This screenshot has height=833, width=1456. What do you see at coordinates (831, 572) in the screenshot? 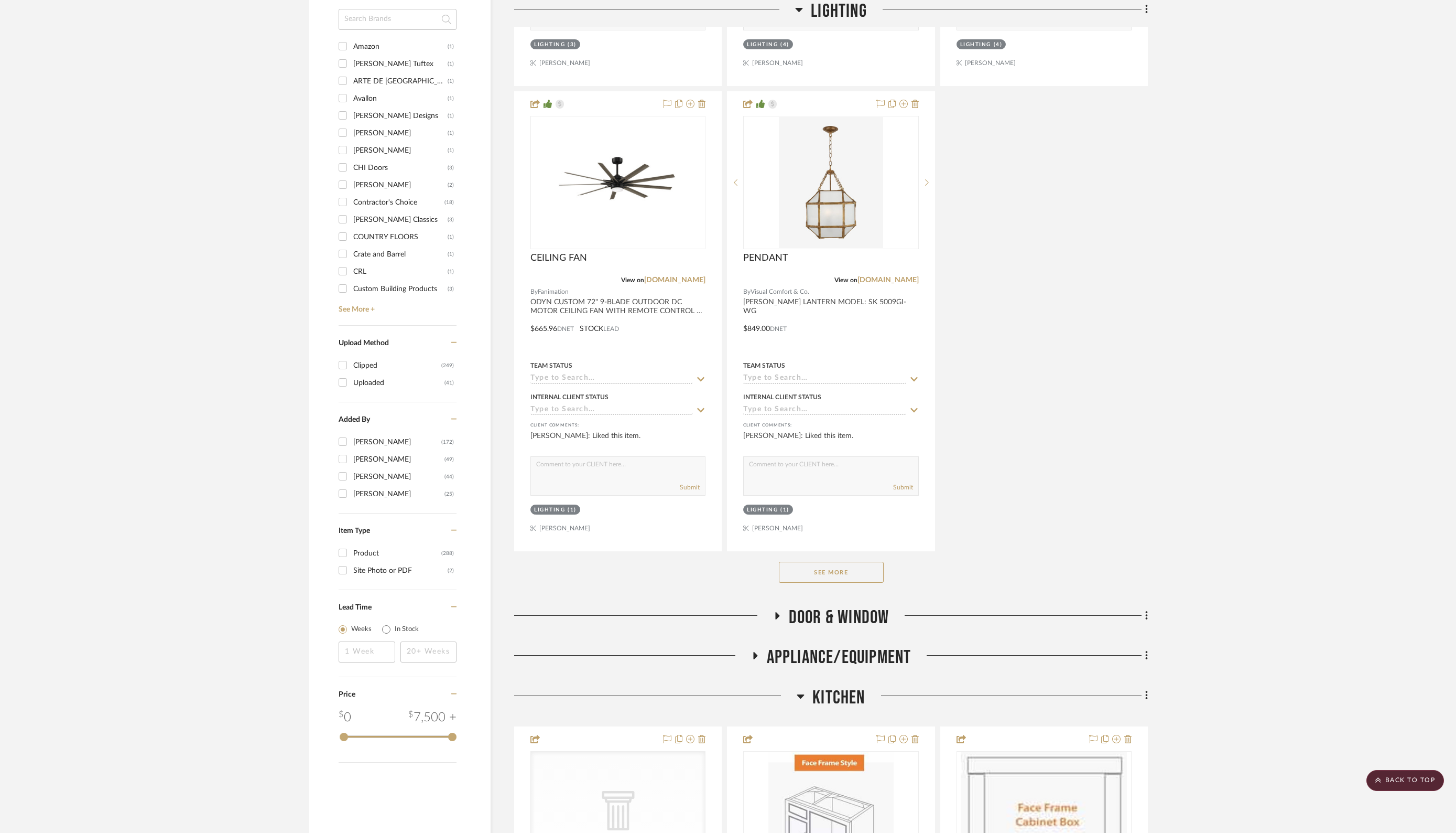
I see `button: See More` at bounding box center [831, 572].